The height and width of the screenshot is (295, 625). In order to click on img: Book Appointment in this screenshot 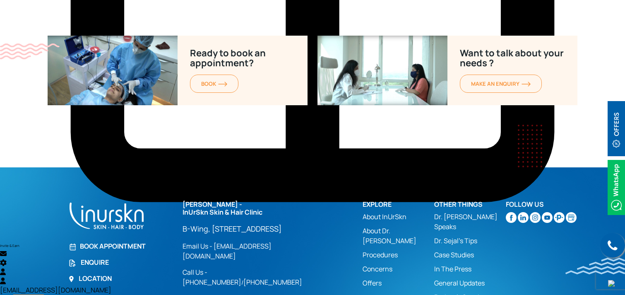, I will do `click(72, 247)`.